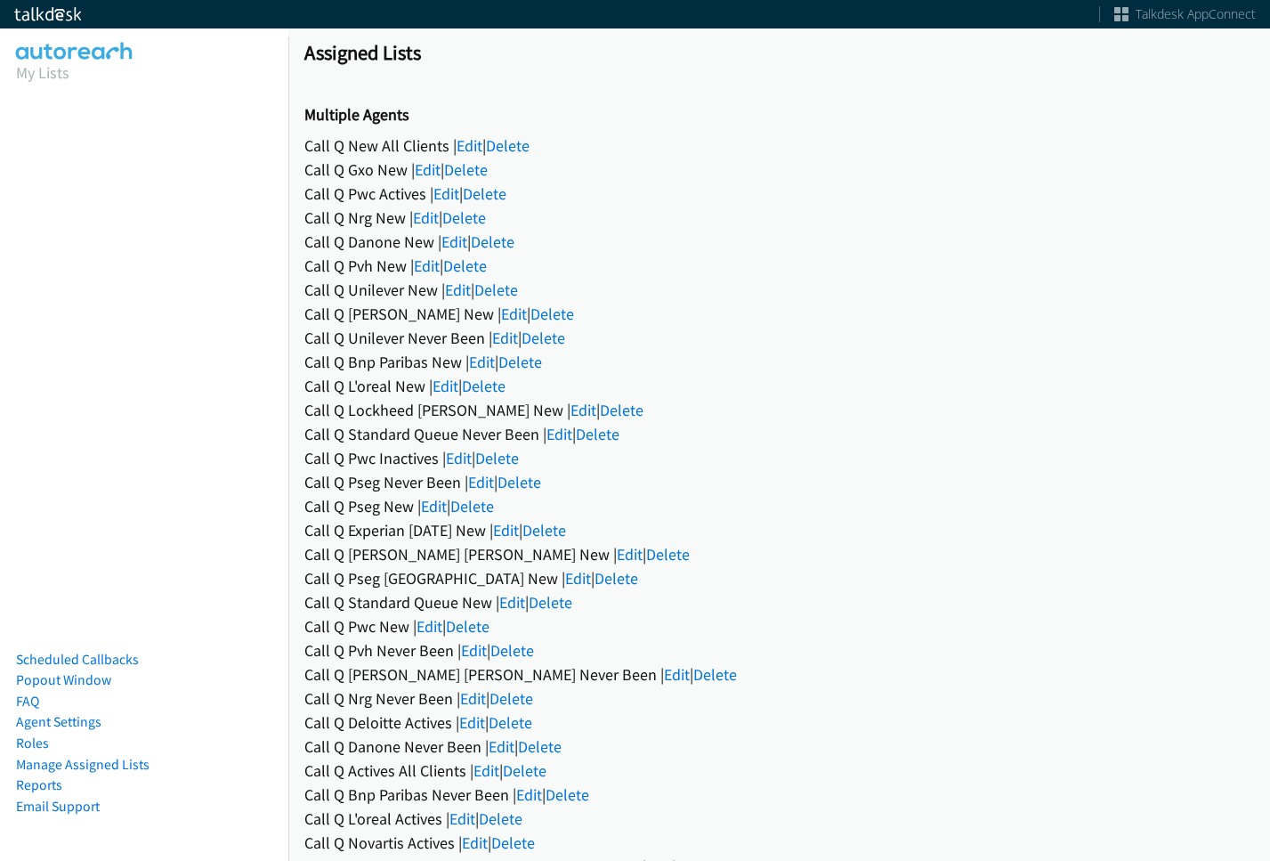  Describe the element at coordinates (43, 72) in the screenshot. I see `a: My Lists` at that location.